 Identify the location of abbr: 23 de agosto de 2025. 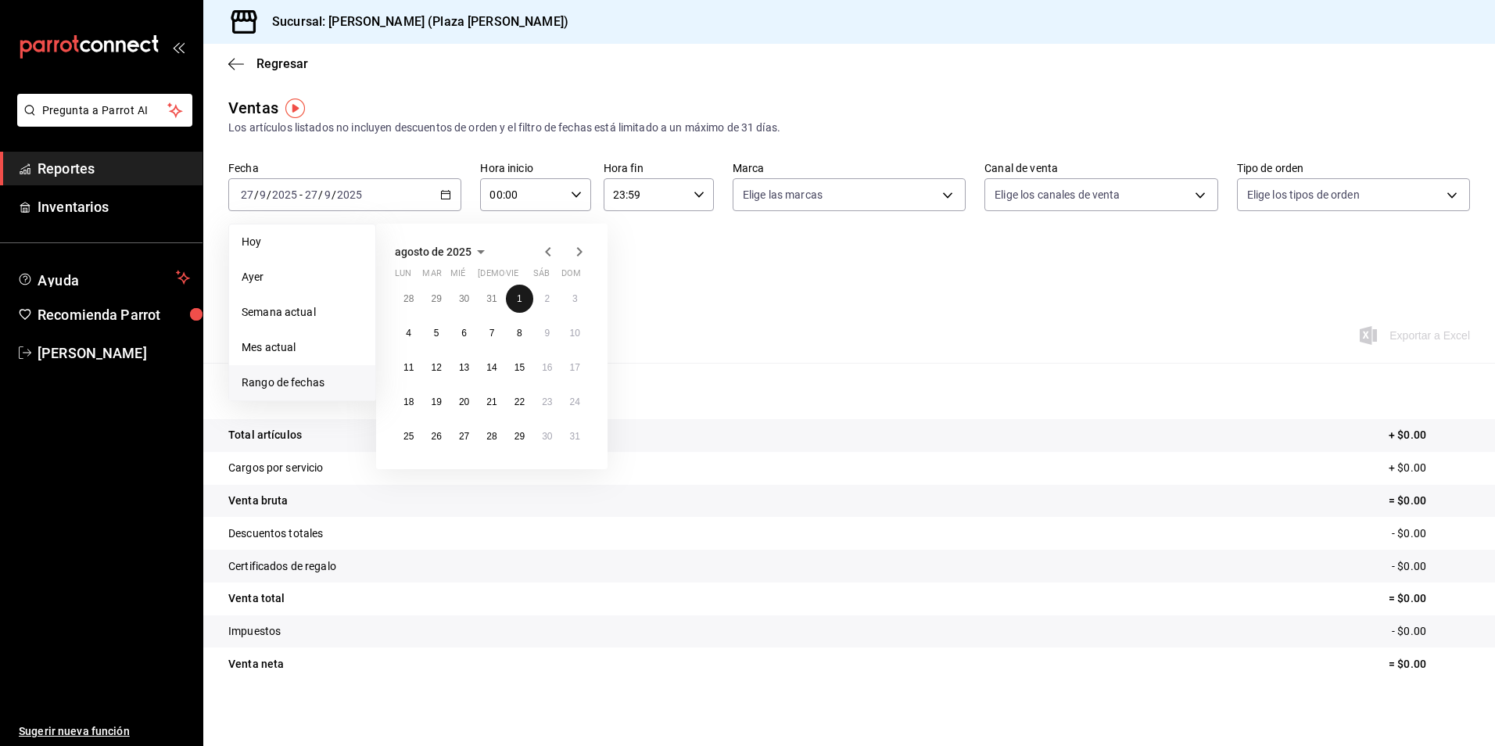
(546, 402).